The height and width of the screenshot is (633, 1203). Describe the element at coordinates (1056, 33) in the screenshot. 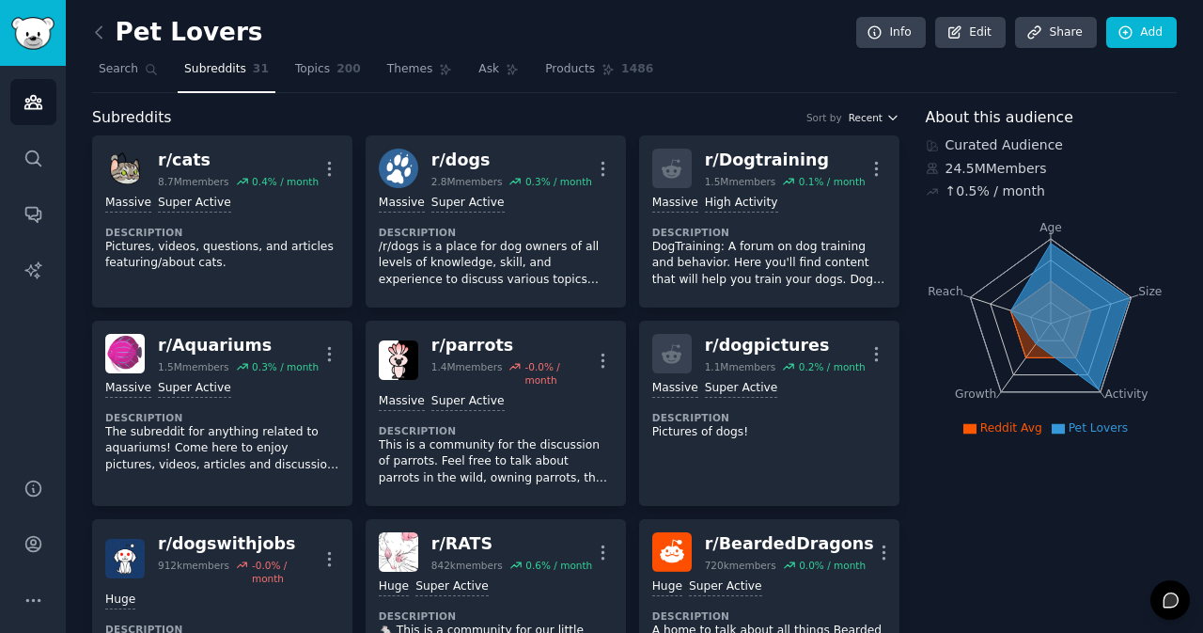

I see `a: Share` at that location.